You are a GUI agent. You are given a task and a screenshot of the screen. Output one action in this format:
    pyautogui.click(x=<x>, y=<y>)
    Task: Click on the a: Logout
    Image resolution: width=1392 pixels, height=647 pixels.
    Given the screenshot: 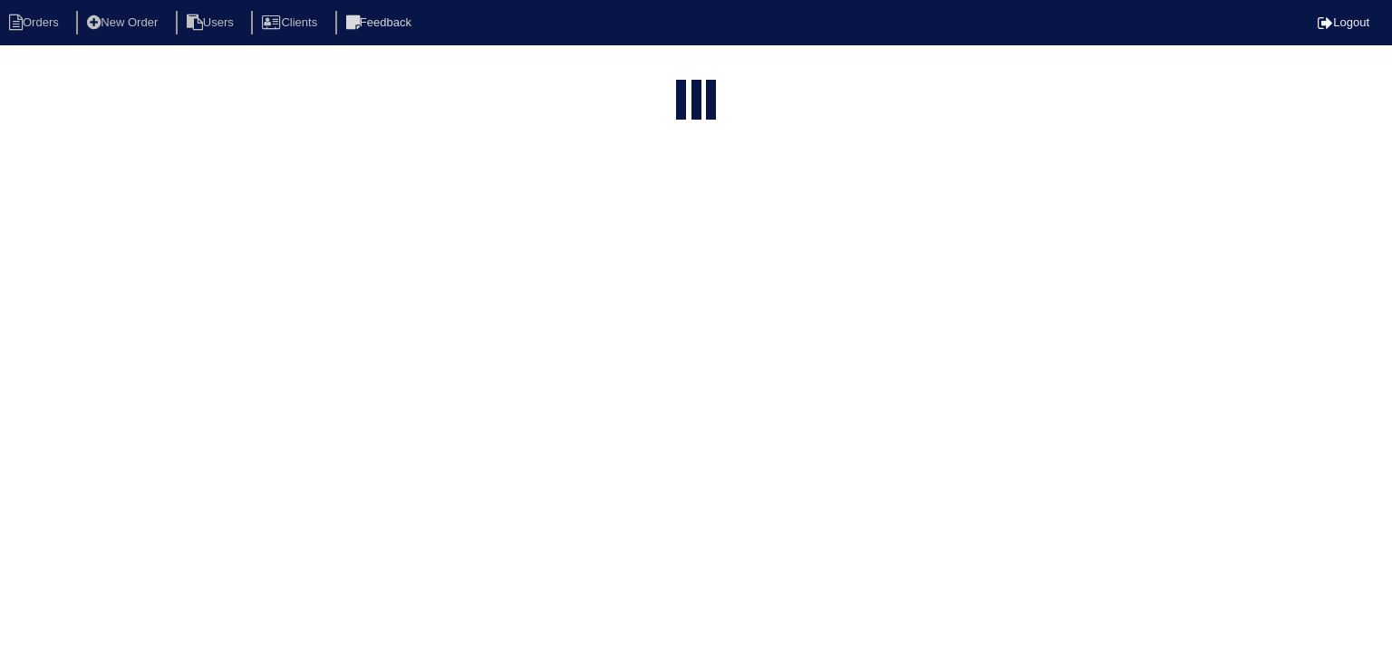 What is the action you would take?
    pyautogui.click(x=1343, y=22)
    